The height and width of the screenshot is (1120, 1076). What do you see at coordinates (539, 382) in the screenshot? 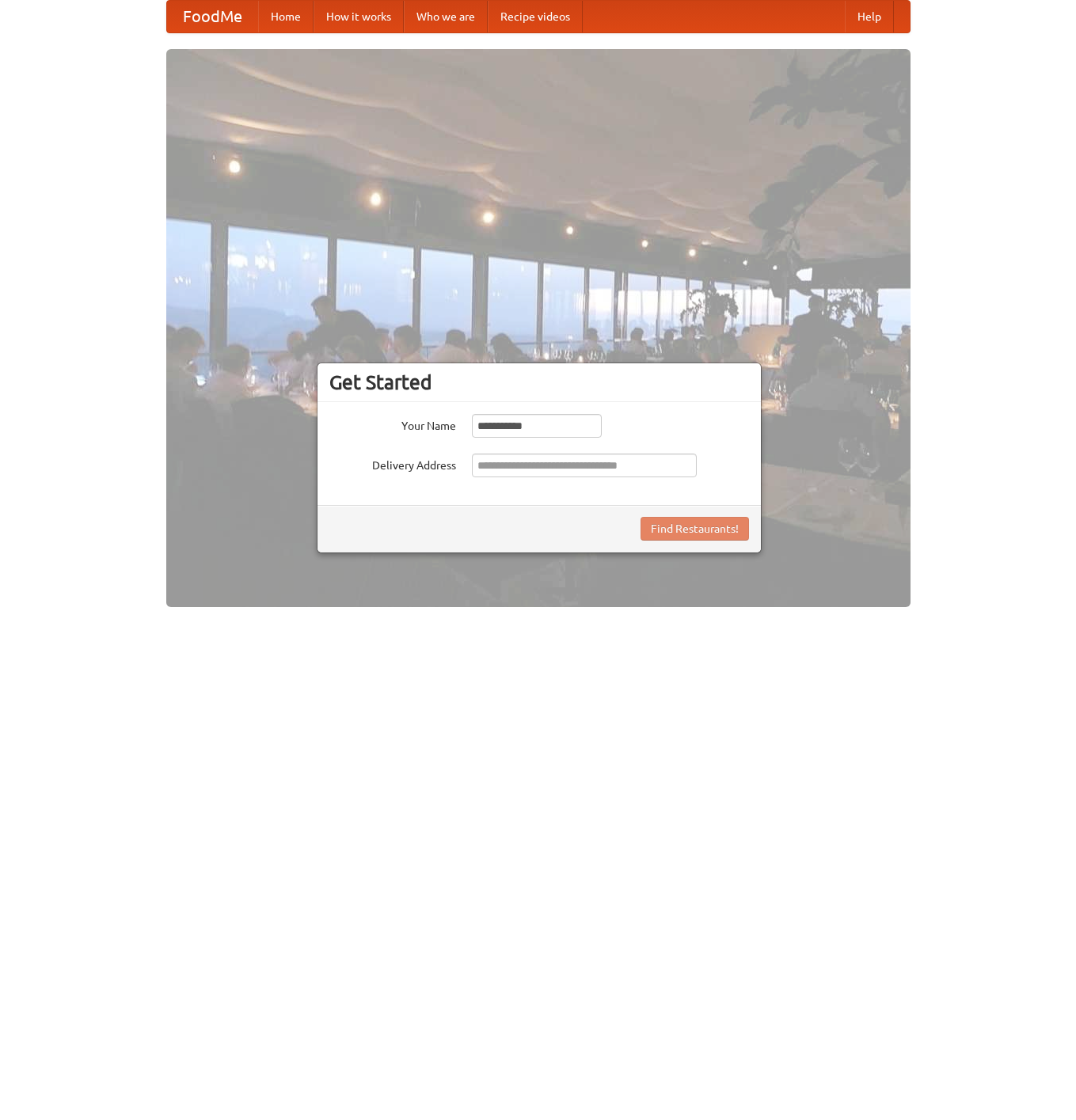
I see `h3: Get Started` at bounding box center [539, 382].